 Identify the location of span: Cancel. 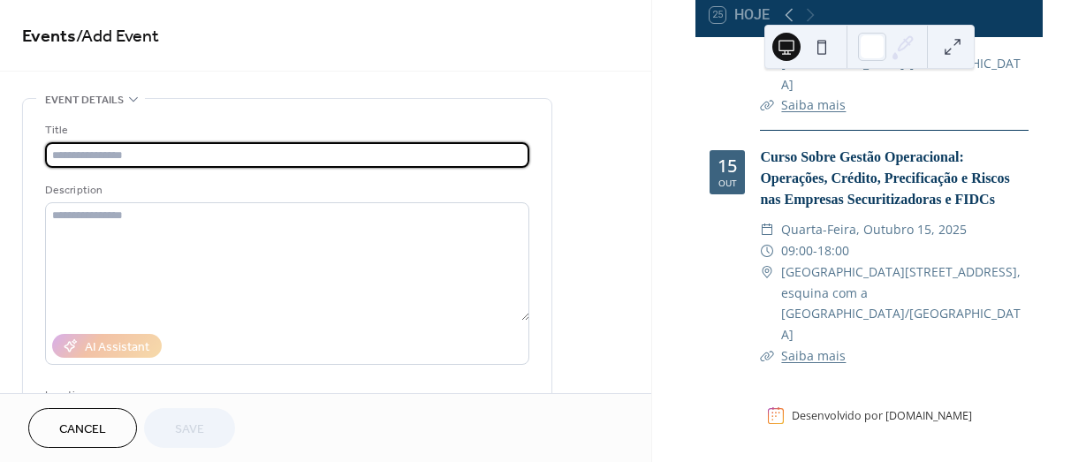
(82, 430).